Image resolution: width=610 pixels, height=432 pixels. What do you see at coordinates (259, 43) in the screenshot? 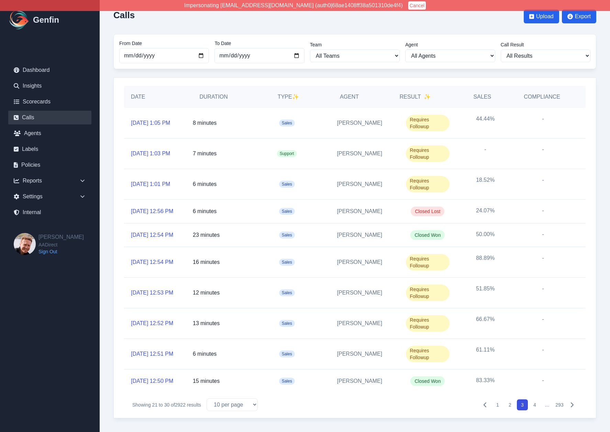
I see `label: To Date` at bounding box center [259, 43].